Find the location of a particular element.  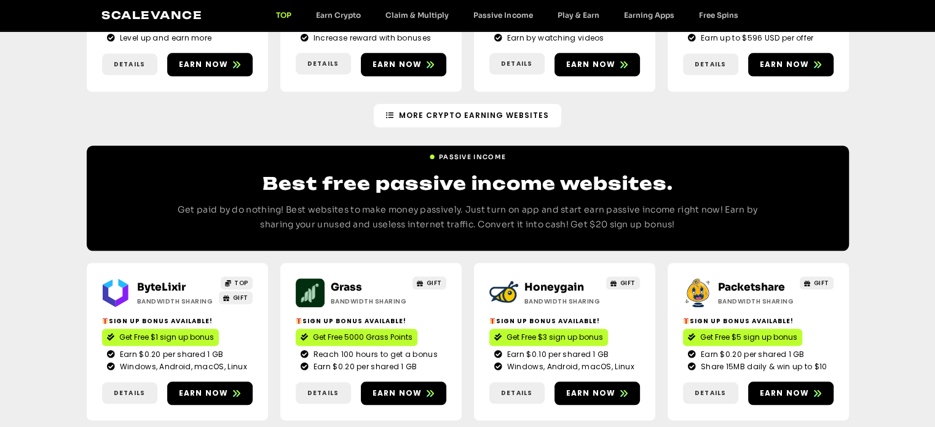

span: Increase reward with bonuses is located at coordinates (371, 38).